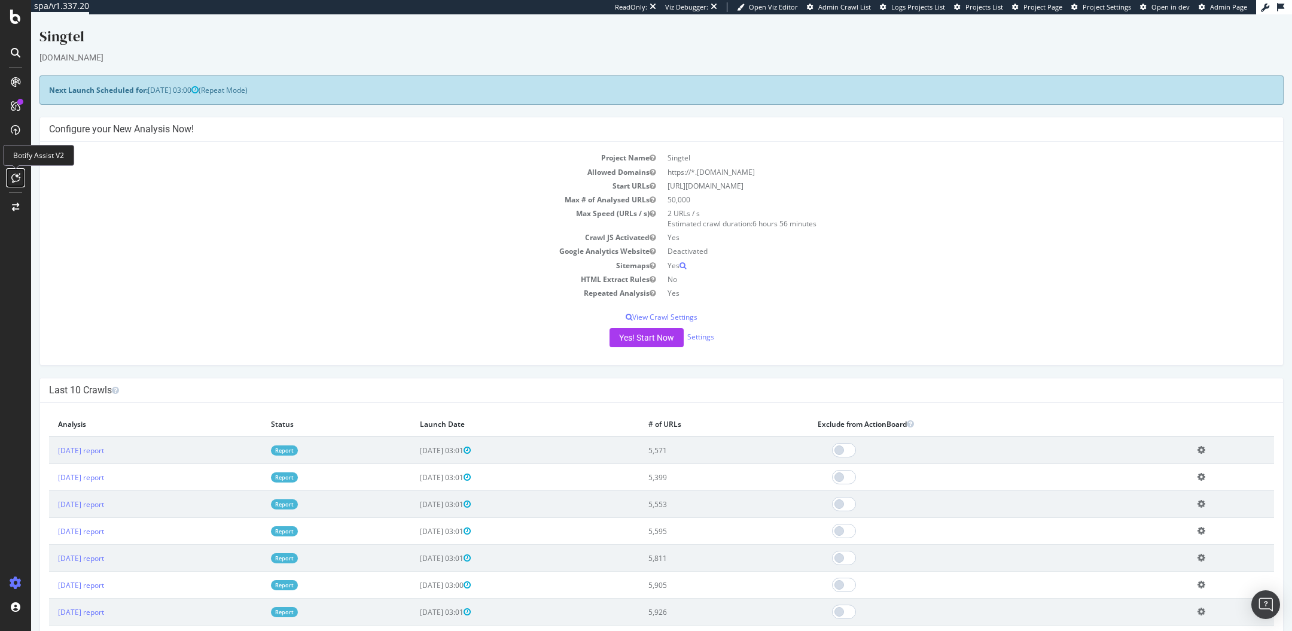  I want to click on td: 2 URLs / s Estimated crawl duration:, so click(937, 204).